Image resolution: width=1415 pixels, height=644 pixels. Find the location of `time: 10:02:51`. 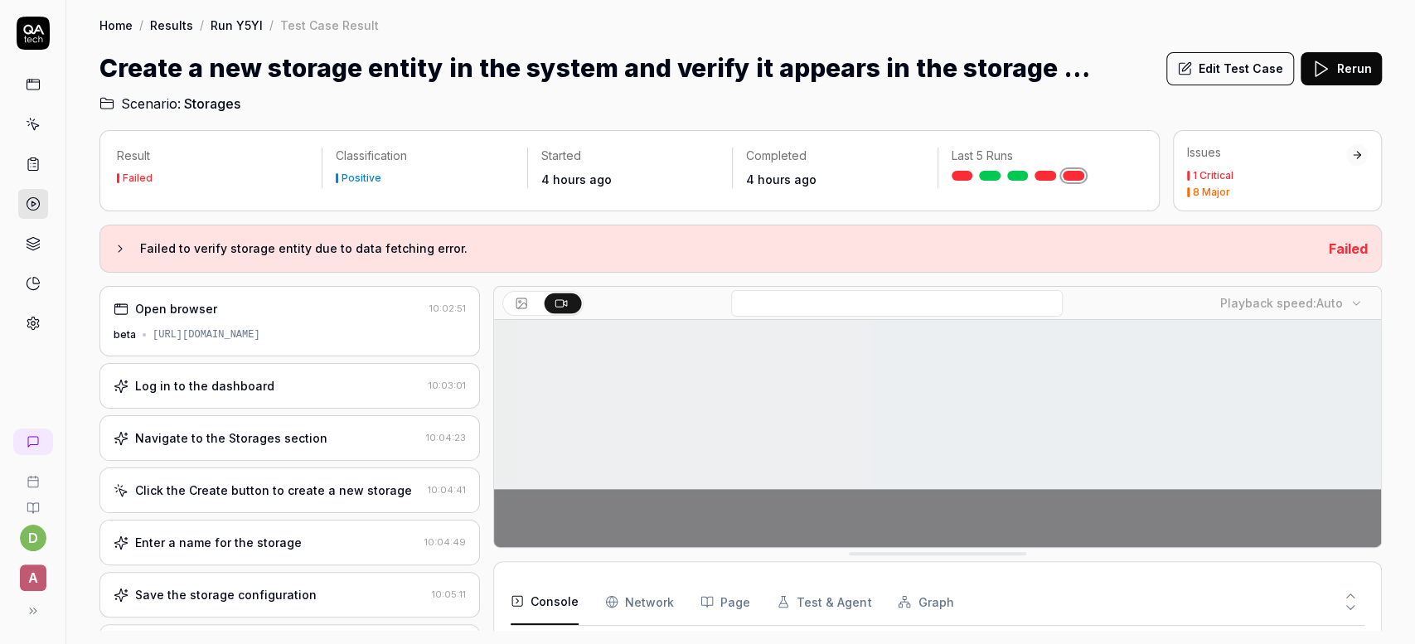

time: 10:02:51 is located at coordinates (448, 308).